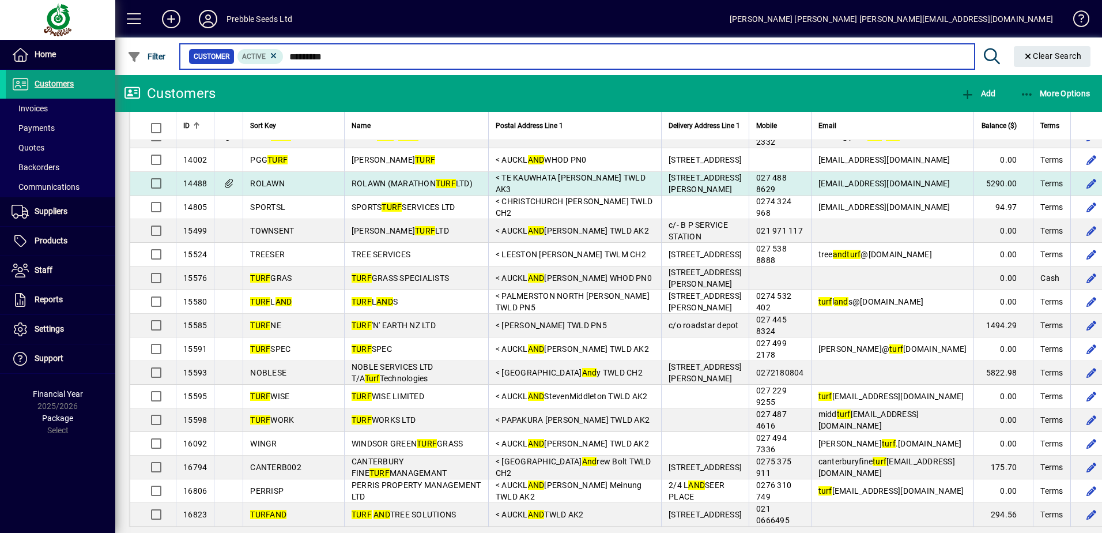 Image resolution: width=1102 pixels, height=533 pixels. Describe the element at coordinates (361, 126) in the screenshot. I see `span: Name` at that location.